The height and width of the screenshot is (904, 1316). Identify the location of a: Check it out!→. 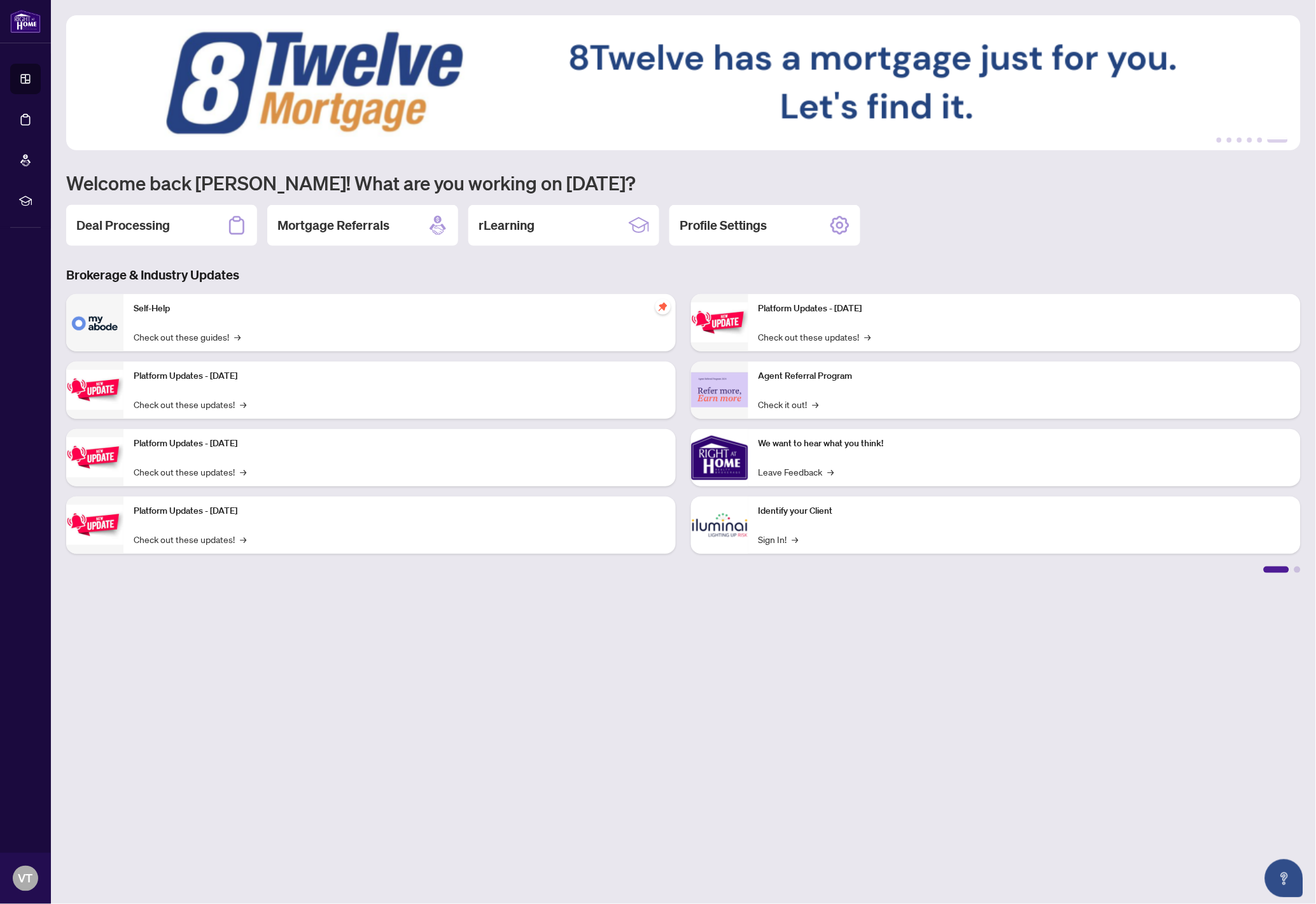
(789, 405).